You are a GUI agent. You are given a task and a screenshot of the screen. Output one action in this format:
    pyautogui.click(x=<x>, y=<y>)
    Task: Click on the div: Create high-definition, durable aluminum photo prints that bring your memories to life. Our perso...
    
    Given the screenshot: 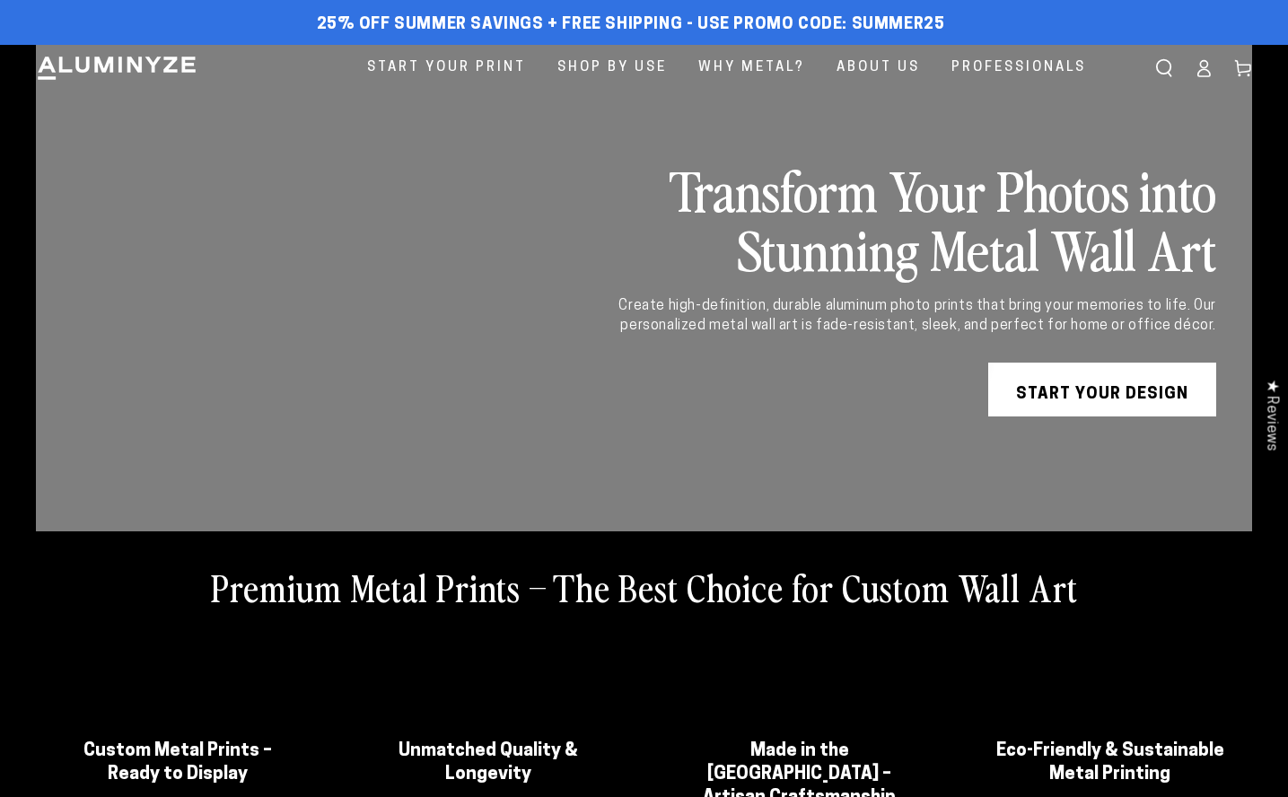 What is the action you would take?
    pyautogui.click(x=891, y=316)
    